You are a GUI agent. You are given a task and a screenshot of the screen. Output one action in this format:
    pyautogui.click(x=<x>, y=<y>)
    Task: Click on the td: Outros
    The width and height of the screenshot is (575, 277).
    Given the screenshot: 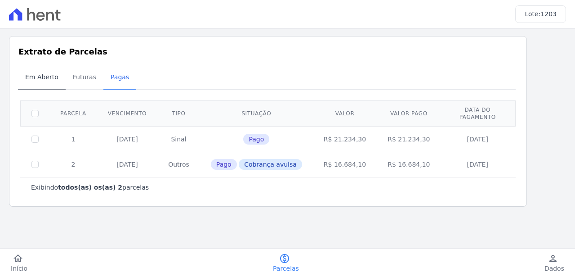 What is the action you would take?
    pyautogui.click(x=179, y=164)
    